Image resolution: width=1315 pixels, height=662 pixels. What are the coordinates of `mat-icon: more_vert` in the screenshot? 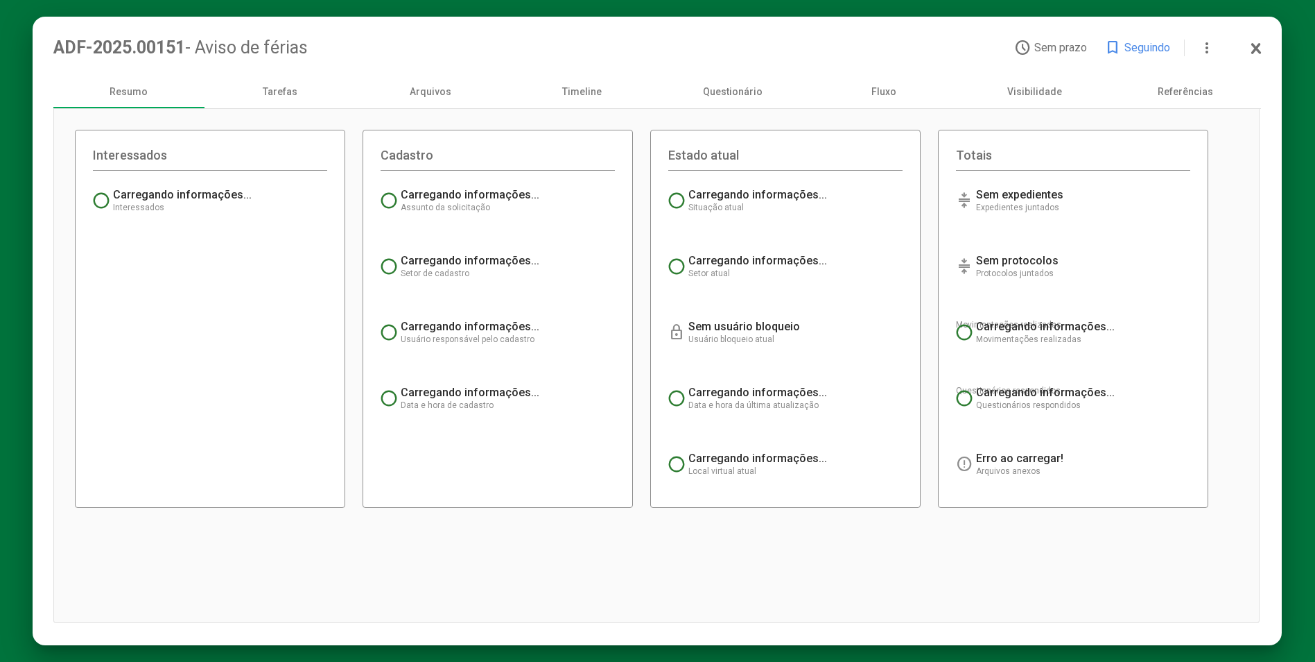 It's located at (1208, 47).